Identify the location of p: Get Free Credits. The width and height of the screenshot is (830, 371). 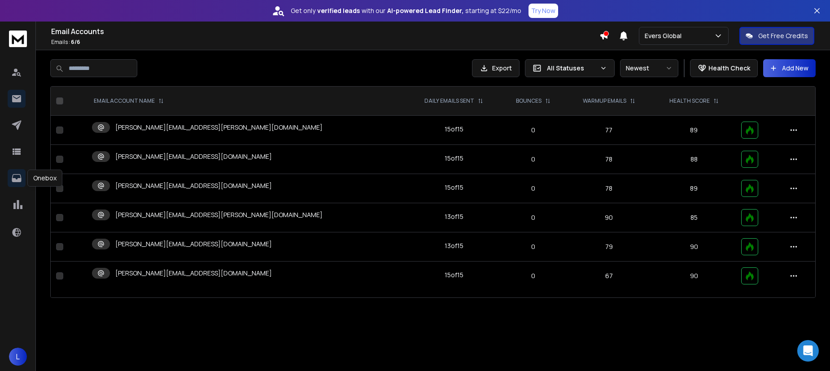
(783, 36).